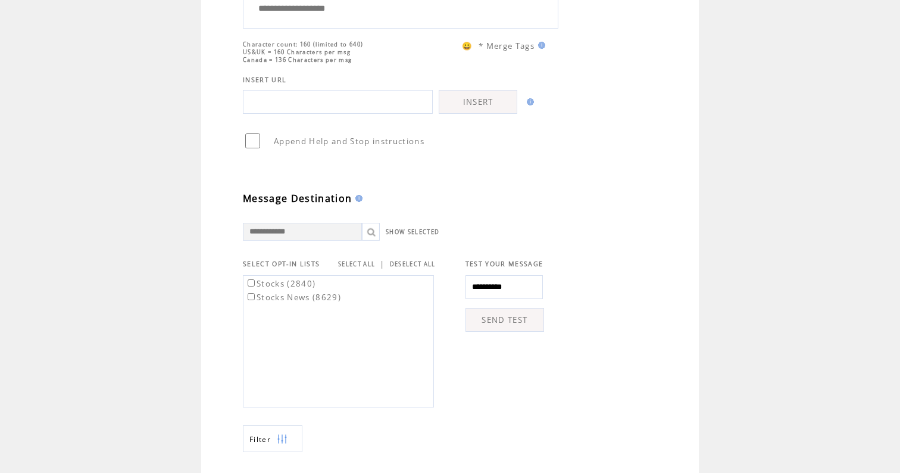 Image resolution: width=900 pixels, height=473 pixels. Describe the element at coordinates (504, 264) in the screenshot. I see `span: TEST YOUR MESSAGE` at that location.